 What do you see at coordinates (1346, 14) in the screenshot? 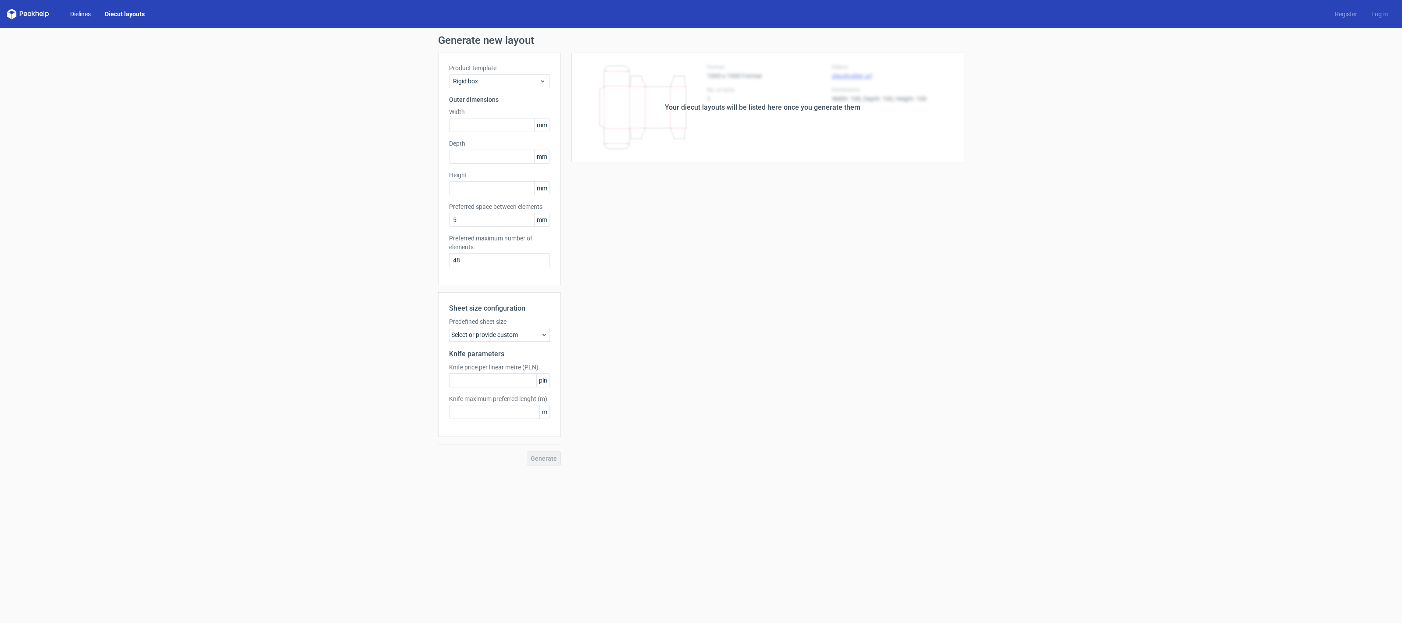
I see `a: Register` at bounding box center [1346, 14].